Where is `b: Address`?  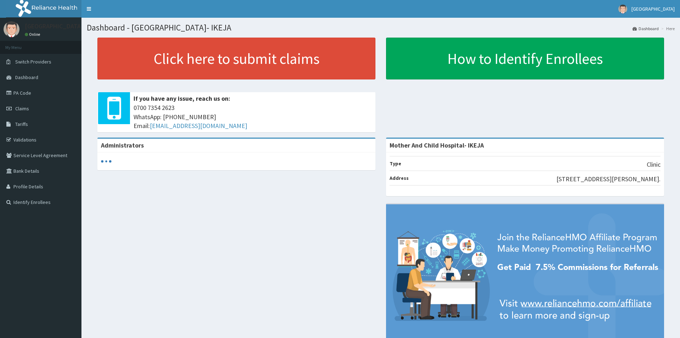
b: Address is located at coordinates (399, 178).